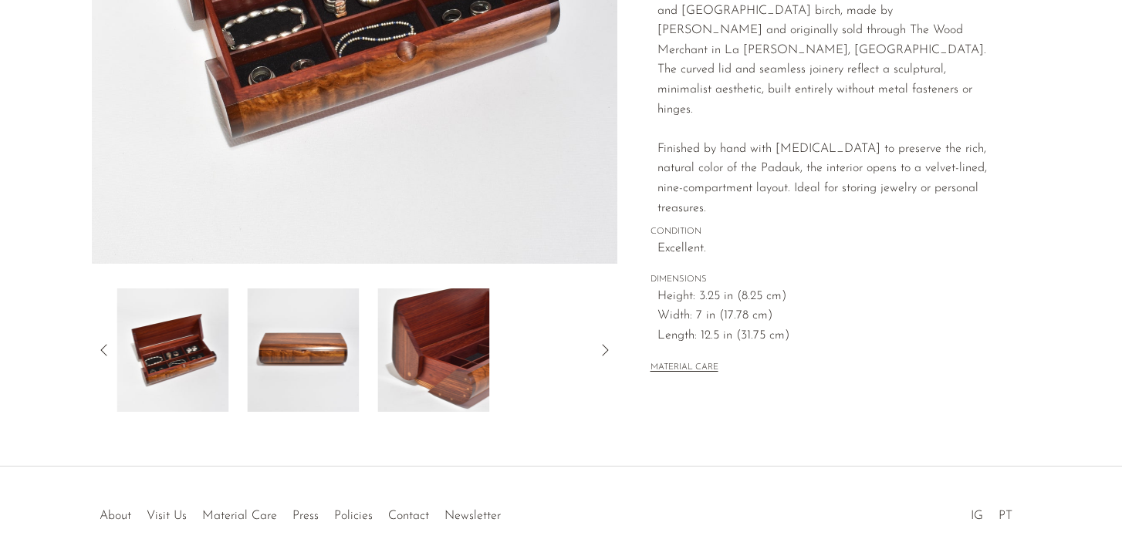  What do you see at coordinates (977, 516) in the screenshot?
I see `a: IG` at bounding box center [977, 516].